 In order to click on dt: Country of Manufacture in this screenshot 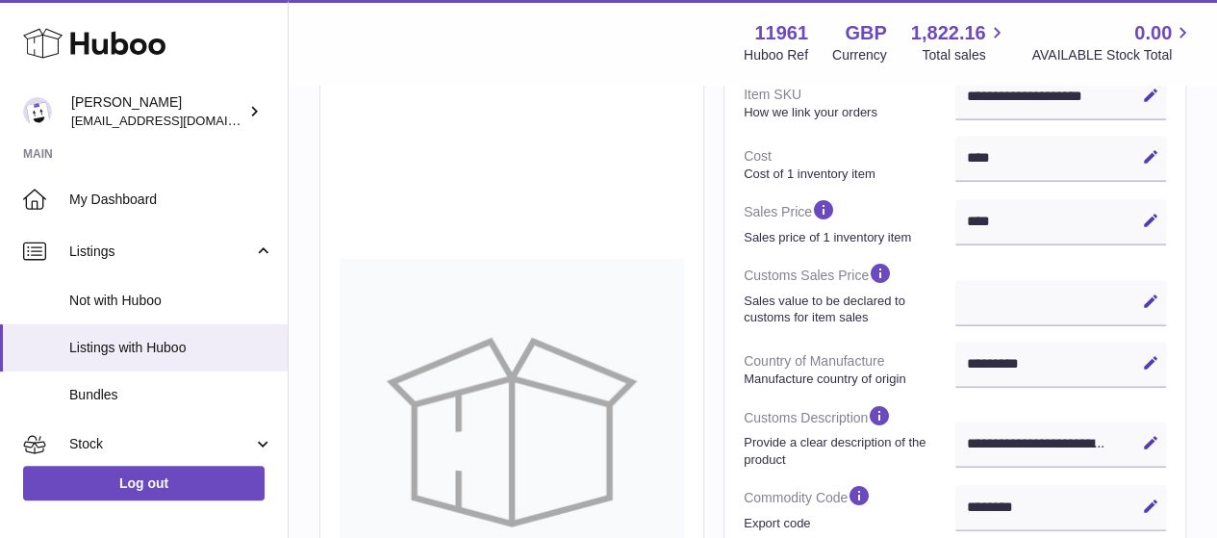, I will do `click(849, 369)`.